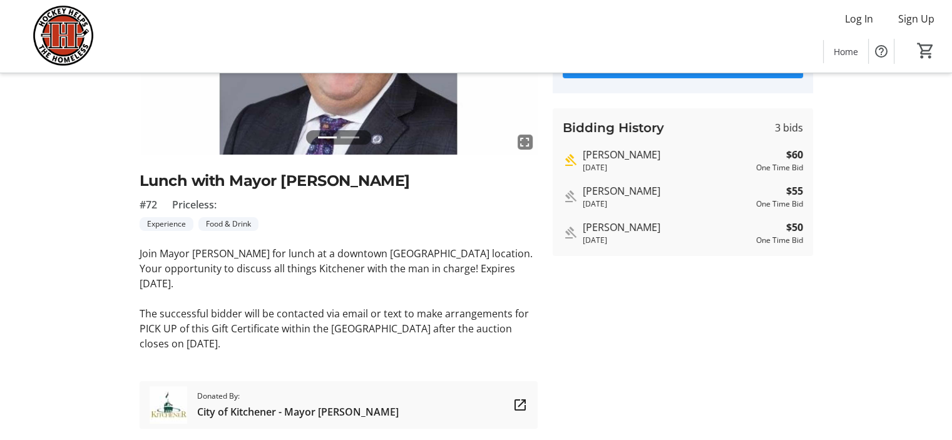  What do you see at coordinates (846, 51) in the screenshot?
I see `span: Home` at bounding box center [846, 51].